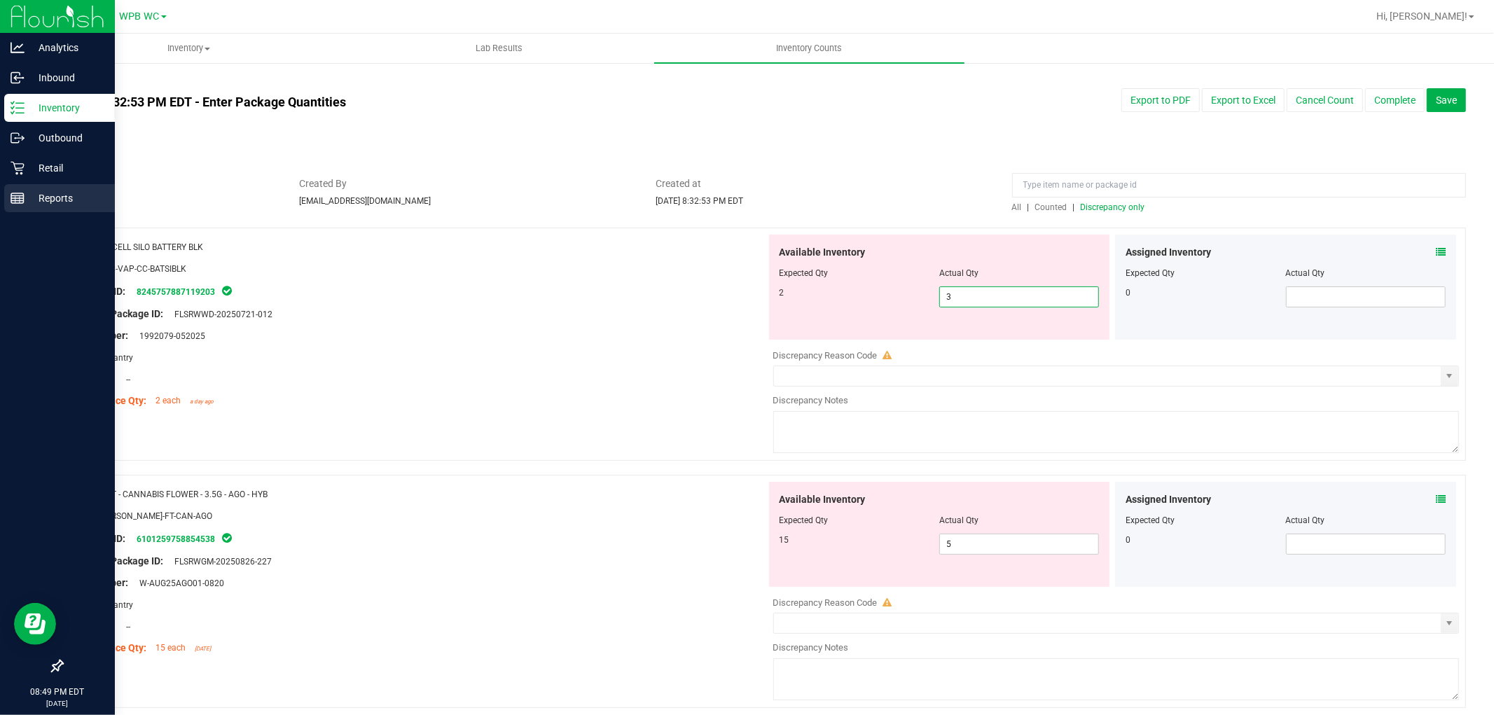 Image resolution: width=1494 pixels, height=715 pixels. Describe the element at coordinates (18, 48) in the screenshot. I see `inline-svg: Analytics` at that location.